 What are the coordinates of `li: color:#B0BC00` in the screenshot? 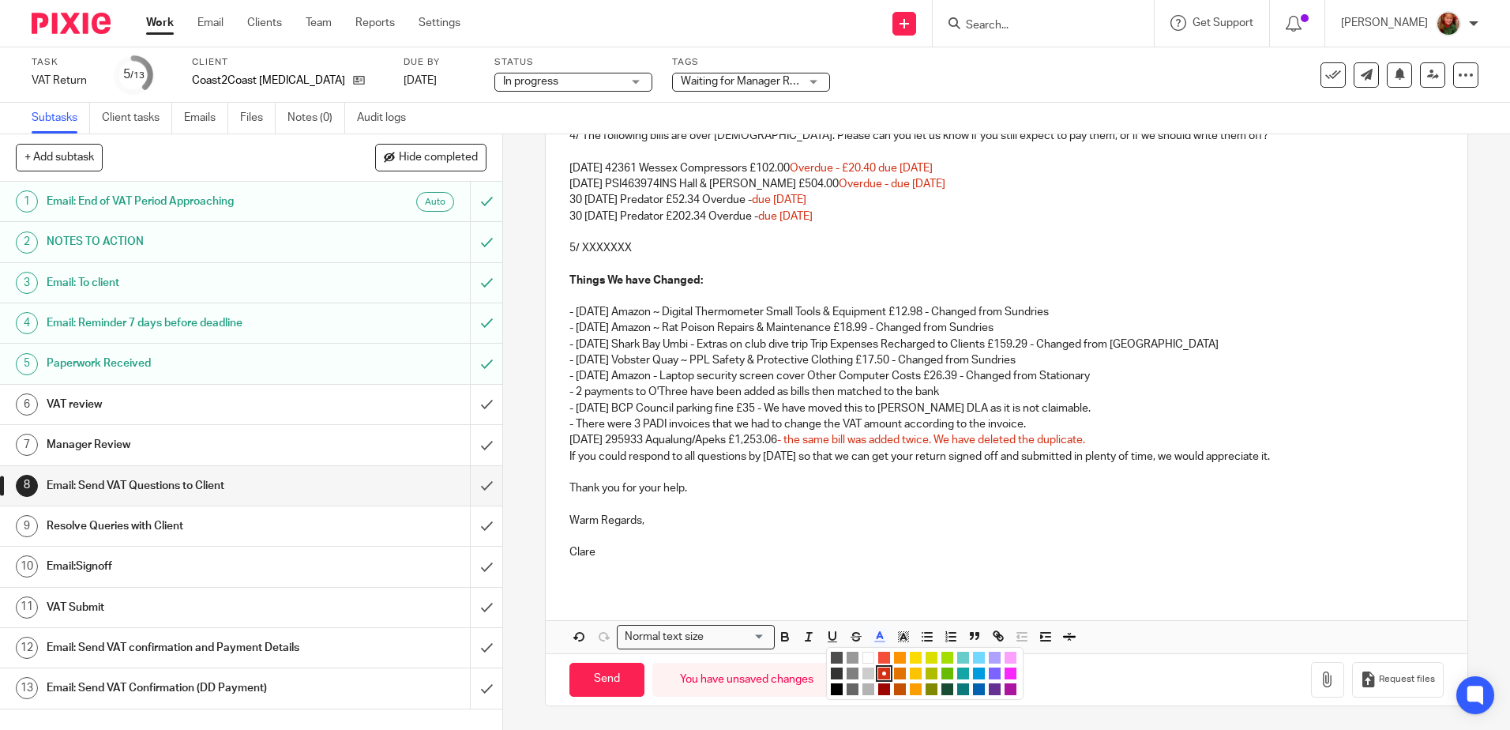 It's located at (931, 673).